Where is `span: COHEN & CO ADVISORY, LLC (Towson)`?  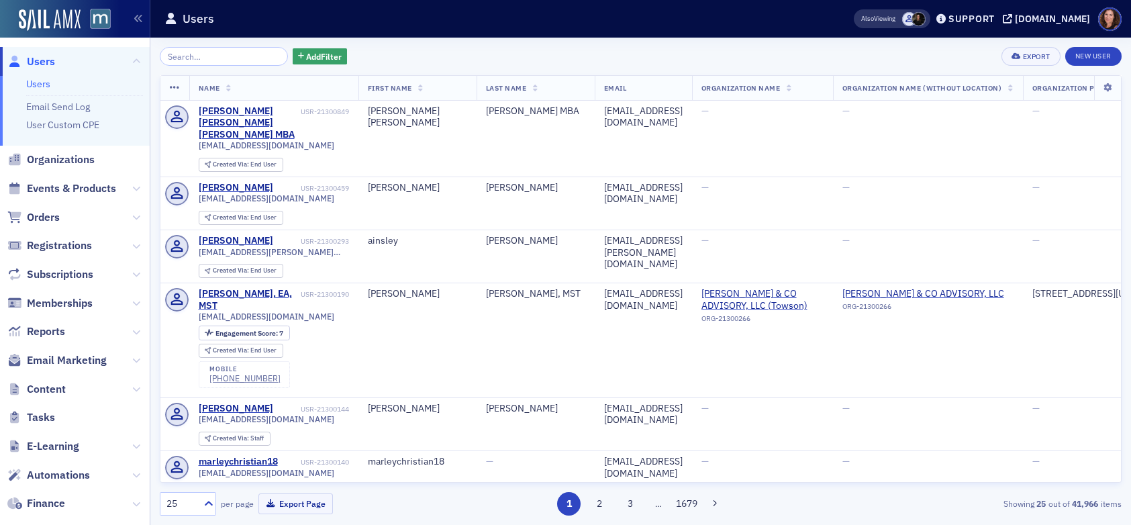 span: COHEN & CO ADVISORY, LLC (Towson) is located at coordinates (763, 299).